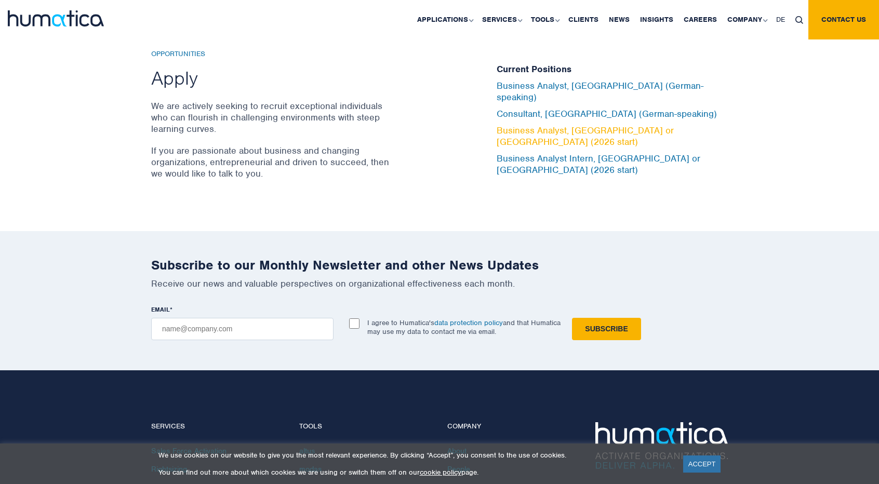 The width and height of the screenshot is (879, 484). I want to click on p: If you are passionate about business and changing organizations, entrepreneurial and driven to su..., so click(272, 162).